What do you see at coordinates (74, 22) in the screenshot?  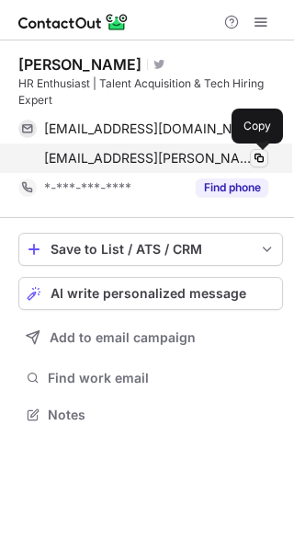 I see `img: ContactOut v5.3.10` at bounding box center [74, 22].